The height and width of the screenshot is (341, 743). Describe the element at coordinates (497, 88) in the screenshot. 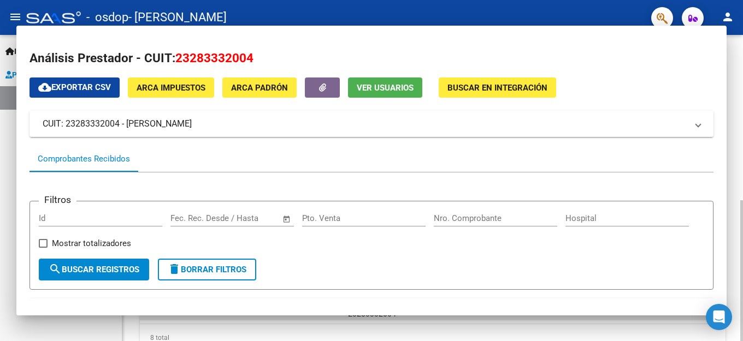

I see `span: Buscar en Integración` at that location.